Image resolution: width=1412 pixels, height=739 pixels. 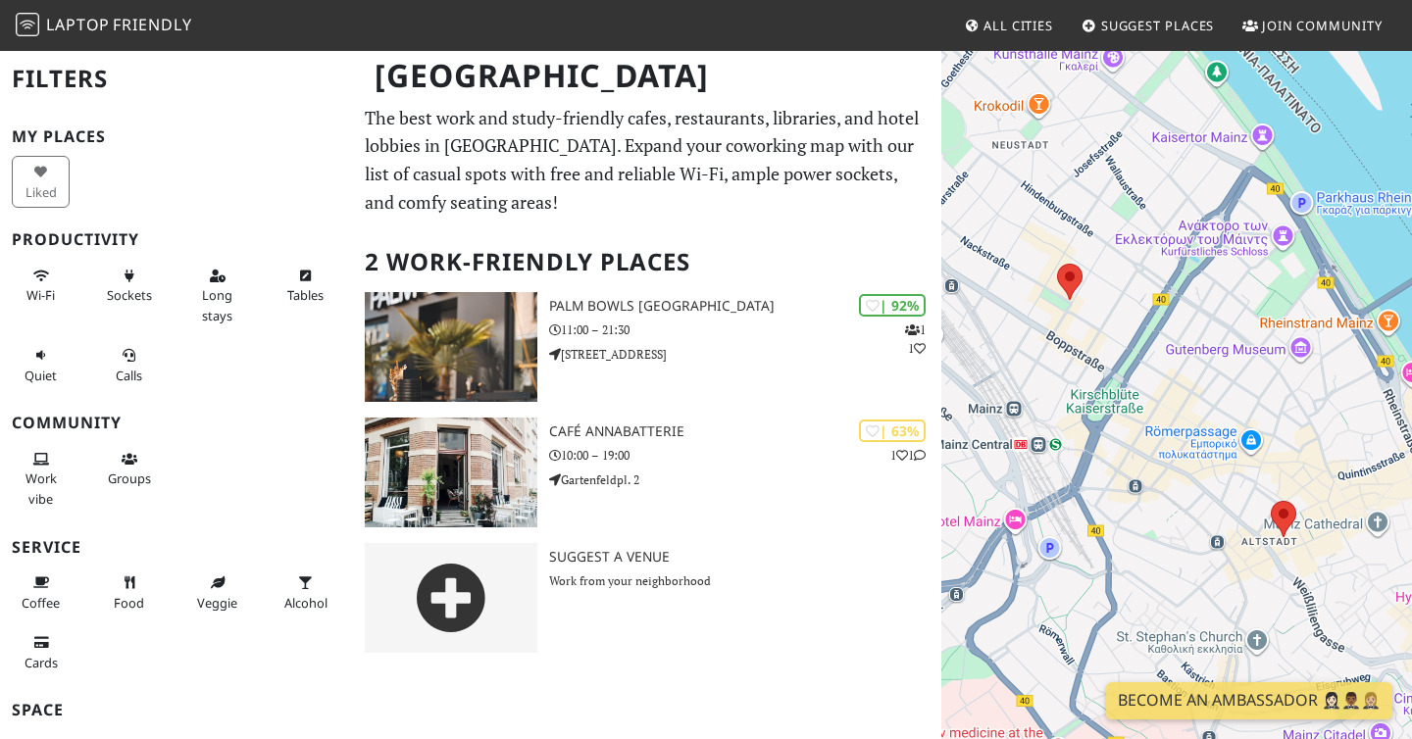 What do you see at coordinates (176, 239) in the screenshot?
I see `h3: Productivity` at bounding box center [176, 239].